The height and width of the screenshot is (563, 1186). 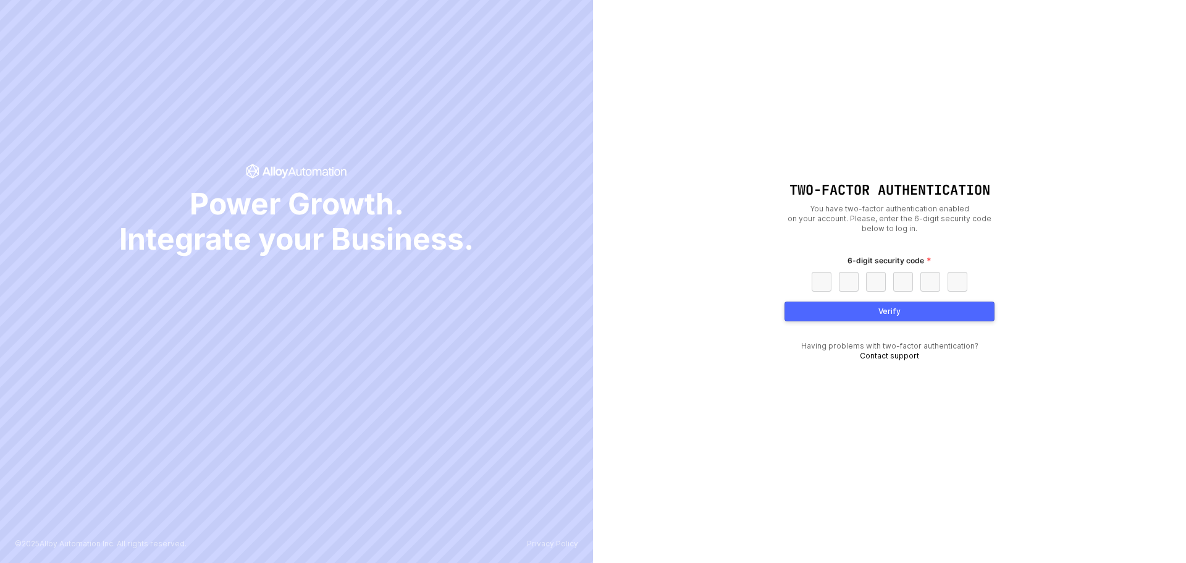 What do you see at coordinates (889, 311) in the screenshot?
I see `button: Verify` at bounding box center [889, 311].